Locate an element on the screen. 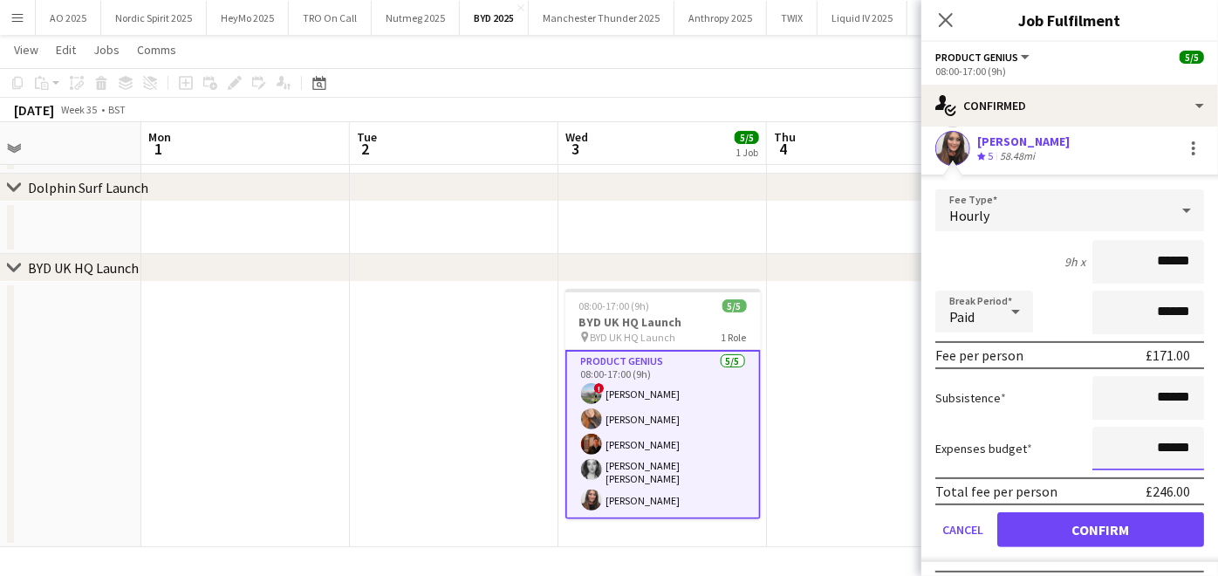  div: Fee per person is located at coordinates (979, 355).